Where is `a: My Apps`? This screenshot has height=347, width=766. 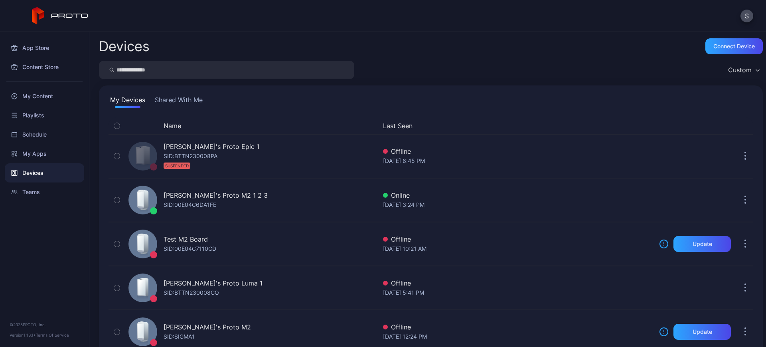
a: My Apps is located at coordinates (44, 154).